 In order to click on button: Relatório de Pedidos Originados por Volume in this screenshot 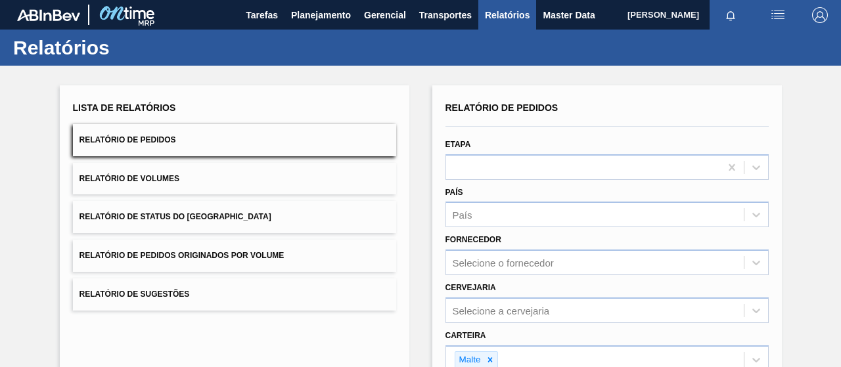, I will do `click(235, 256)`.